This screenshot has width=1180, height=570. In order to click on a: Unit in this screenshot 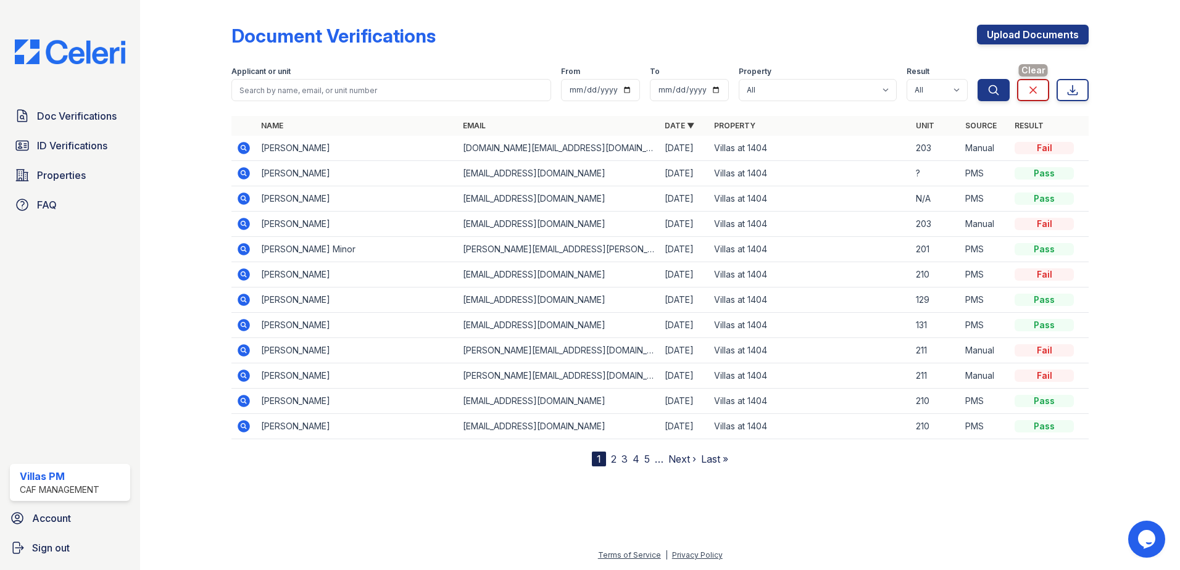, I will do `click(925, 125)`.